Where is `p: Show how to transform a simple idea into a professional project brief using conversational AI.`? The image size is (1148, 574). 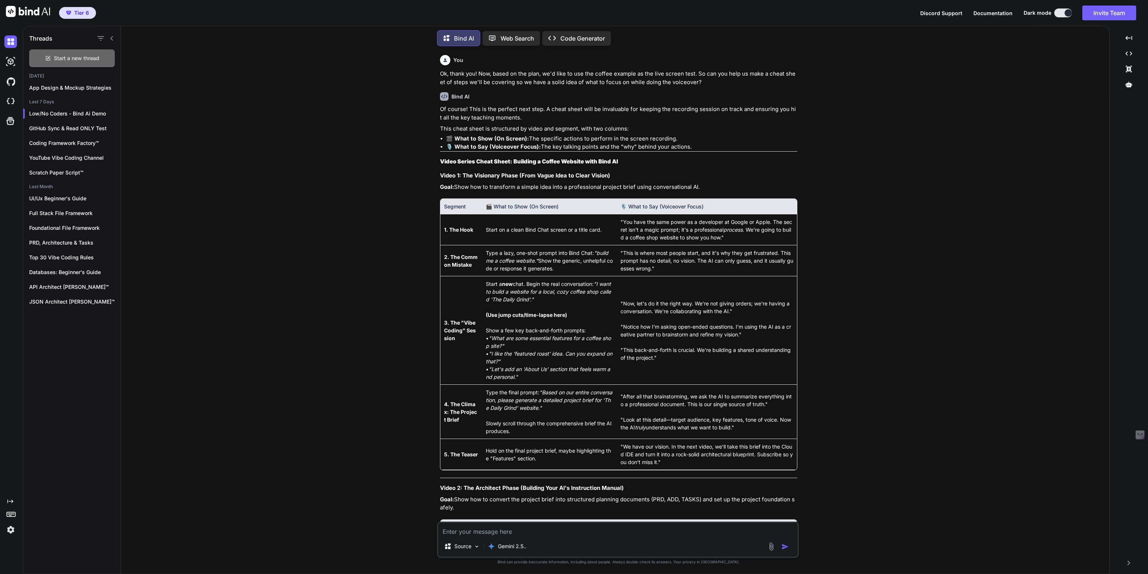 p: Show how to transform a simple idea into a professional project brief using conversational AI. is located at coordinates (619, 187).